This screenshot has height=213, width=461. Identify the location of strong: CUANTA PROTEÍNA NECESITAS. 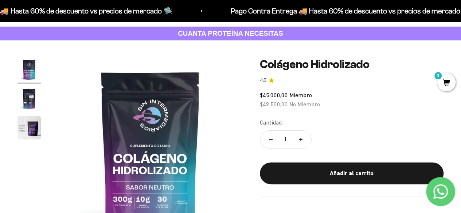
(230, 33).